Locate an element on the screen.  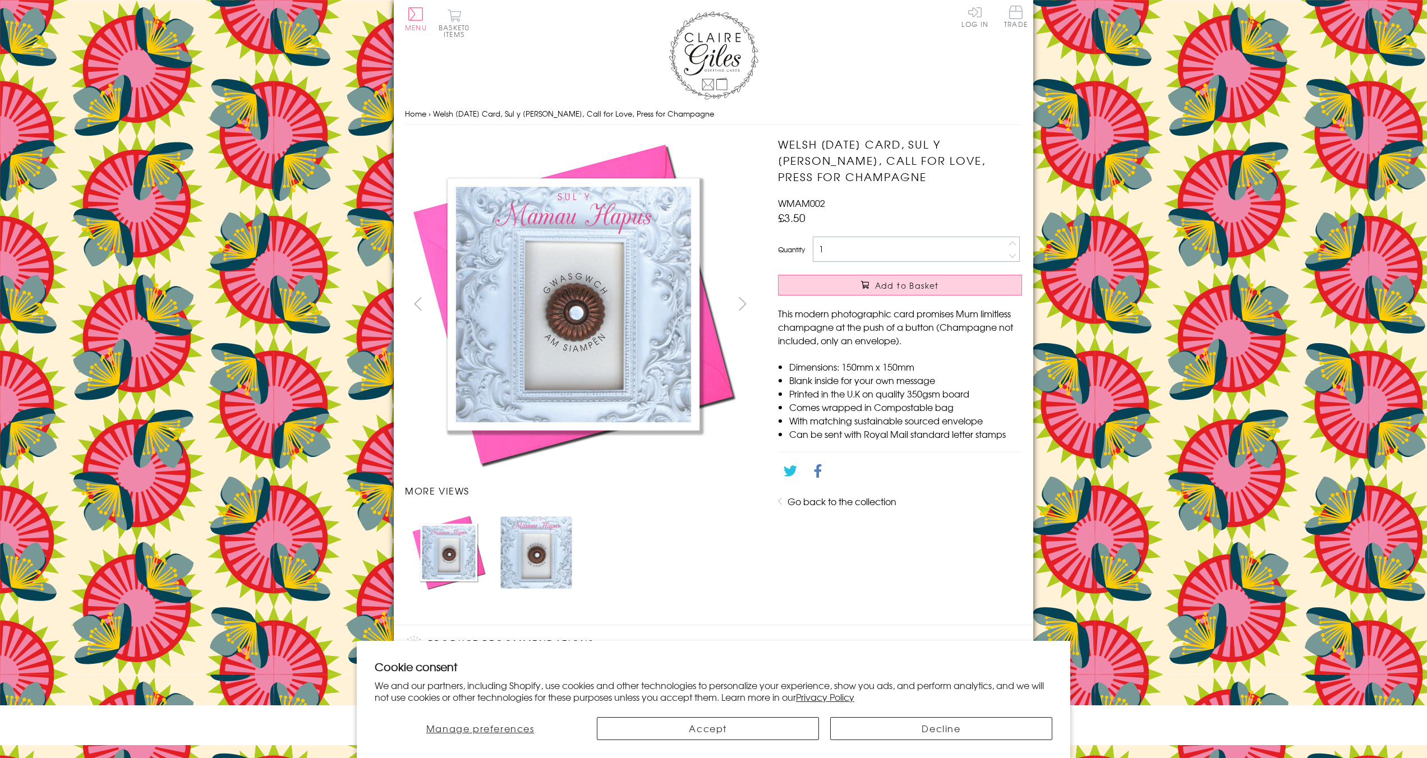
span: 0 items is located at coordinates (457, 31).